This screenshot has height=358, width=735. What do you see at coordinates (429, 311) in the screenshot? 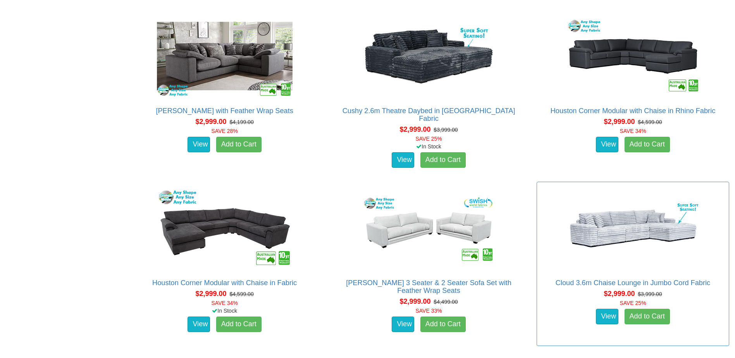
I see `font: SAVE 33%` at bounding box center [429, 311].